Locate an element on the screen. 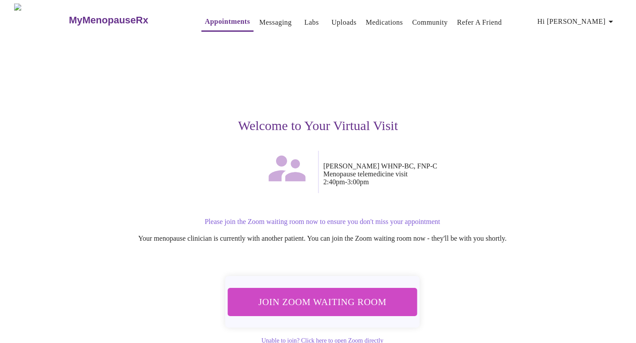 The image size is (636, 343). h3: Welcome to Your Virtual Visit is located at coordinates (318, 126).